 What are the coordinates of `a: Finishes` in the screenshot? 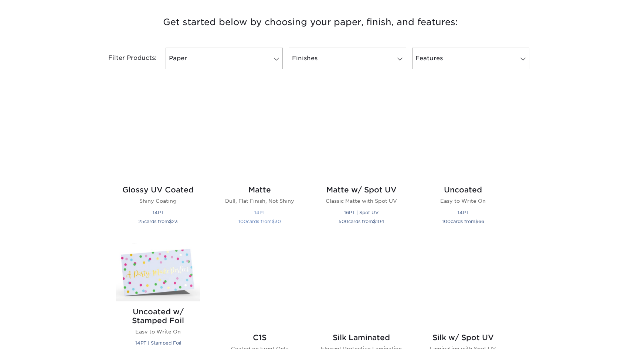 It's located at (347, 58).